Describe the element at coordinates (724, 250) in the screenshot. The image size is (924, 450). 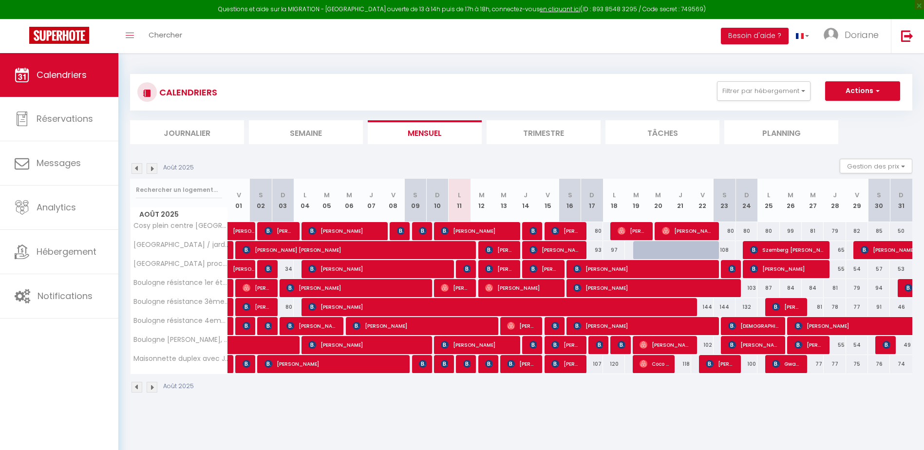
I see `div: 108` at that location.